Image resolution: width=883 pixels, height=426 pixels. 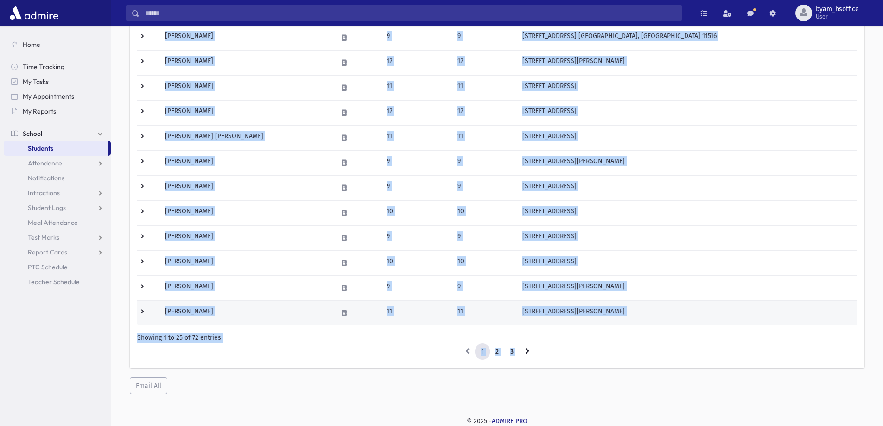 What do you see at coordinates (57, 252) in the screenshot?
I see `a: Report Cards` at bounding box center [57, 252].